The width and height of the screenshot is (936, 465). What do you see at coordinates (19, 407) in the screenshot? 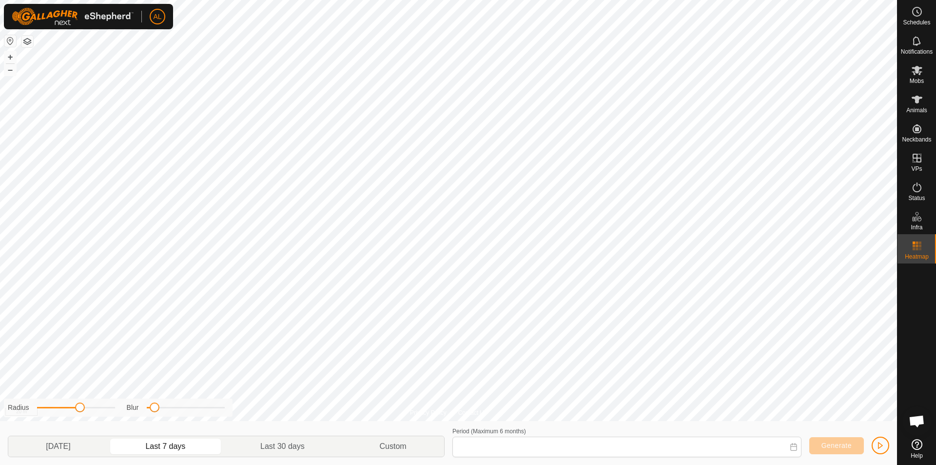
I see `label: Radius` at bounding box center [19, 407].